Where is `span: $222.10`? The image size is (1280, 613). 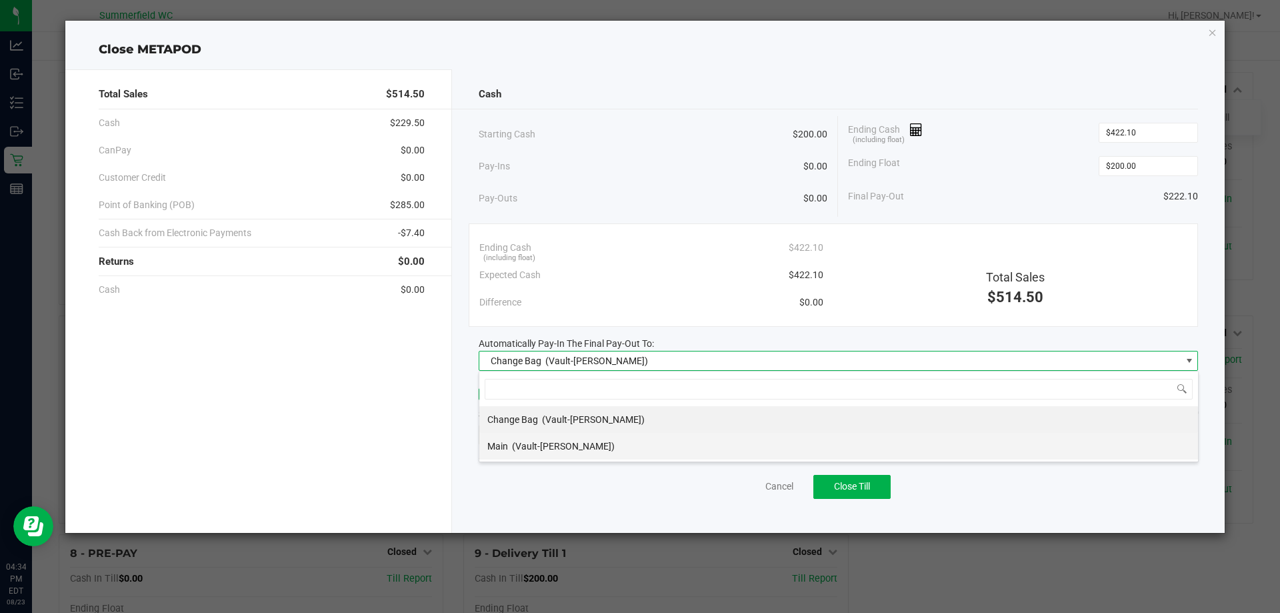
span: $222.10 is located at coordinates (1181, 196).